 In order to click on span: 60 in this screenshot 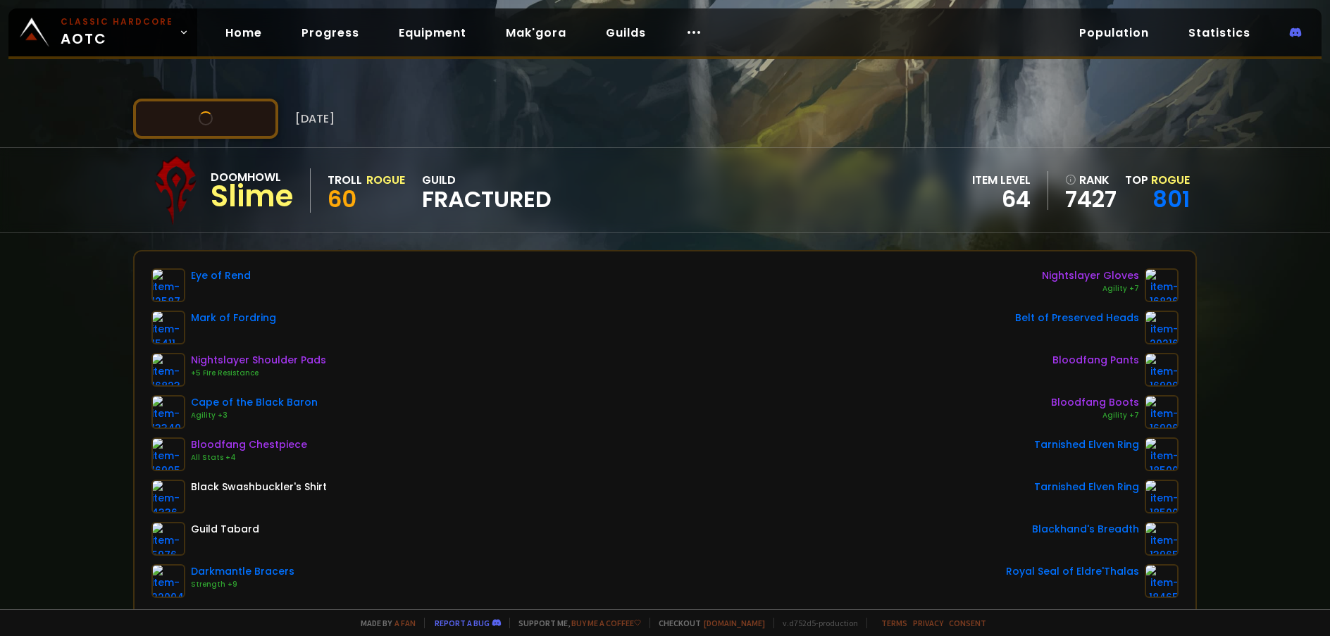, I will do `click(342, 199)`.